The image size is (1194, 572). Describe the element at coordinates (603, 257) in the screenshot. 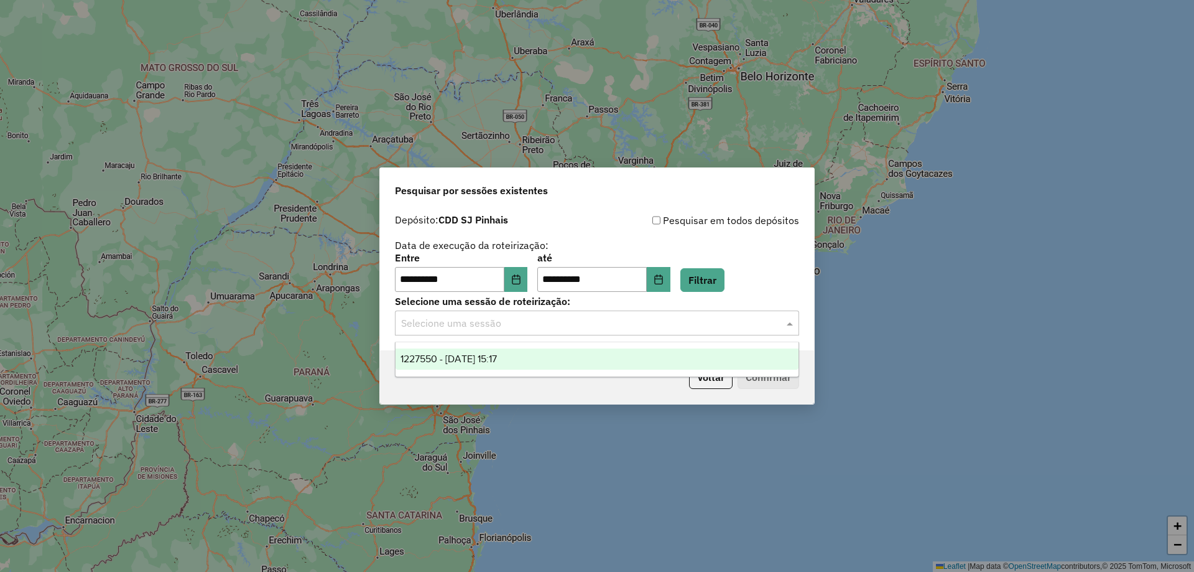

I see `label: até` at that location.